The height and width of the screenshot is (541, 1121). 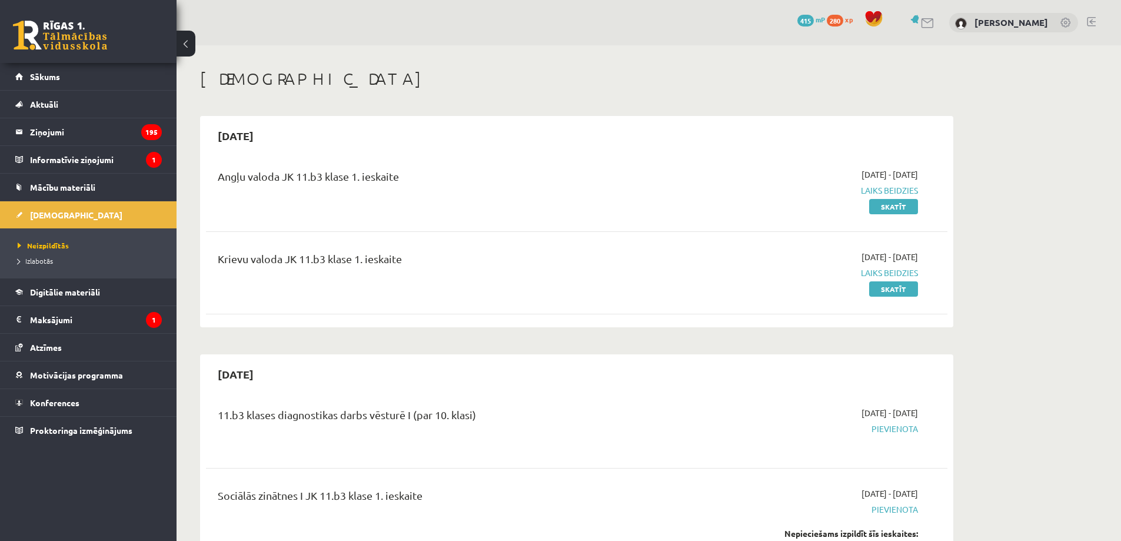 I want to click on a: Motivācijas programma, so click(x=88, y=375).